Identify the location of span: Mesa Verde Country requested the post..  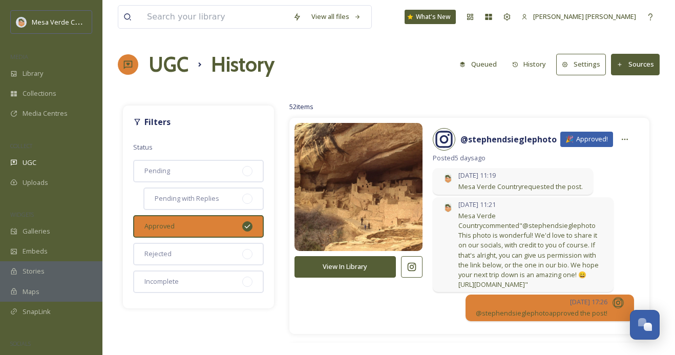
(520, 186).